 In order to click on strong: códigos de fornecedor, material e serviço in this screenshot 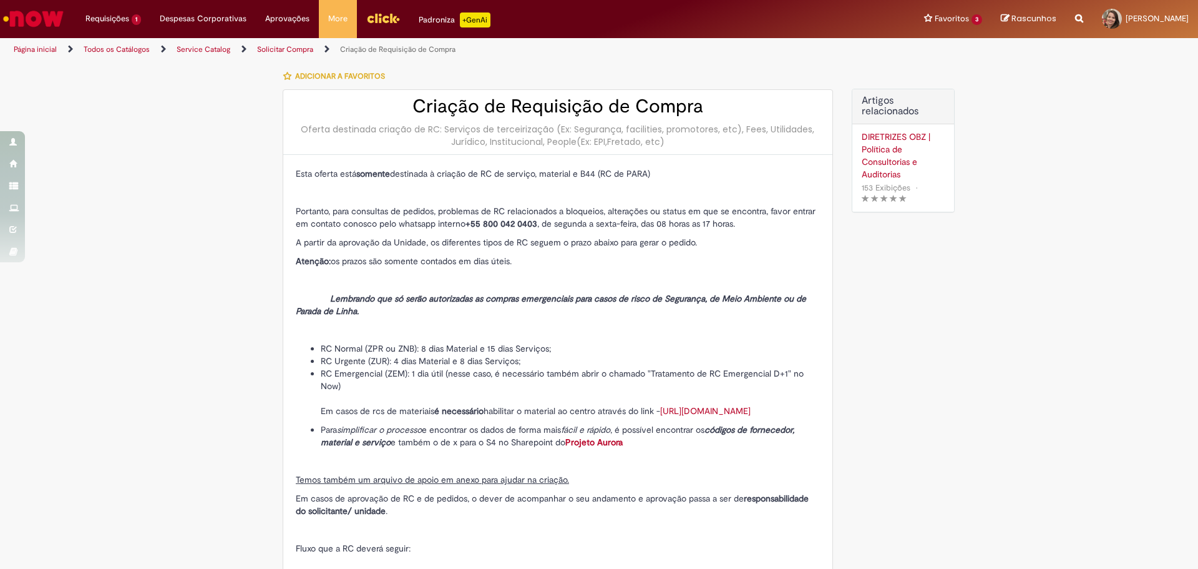, I will do `click(557, 436)`.